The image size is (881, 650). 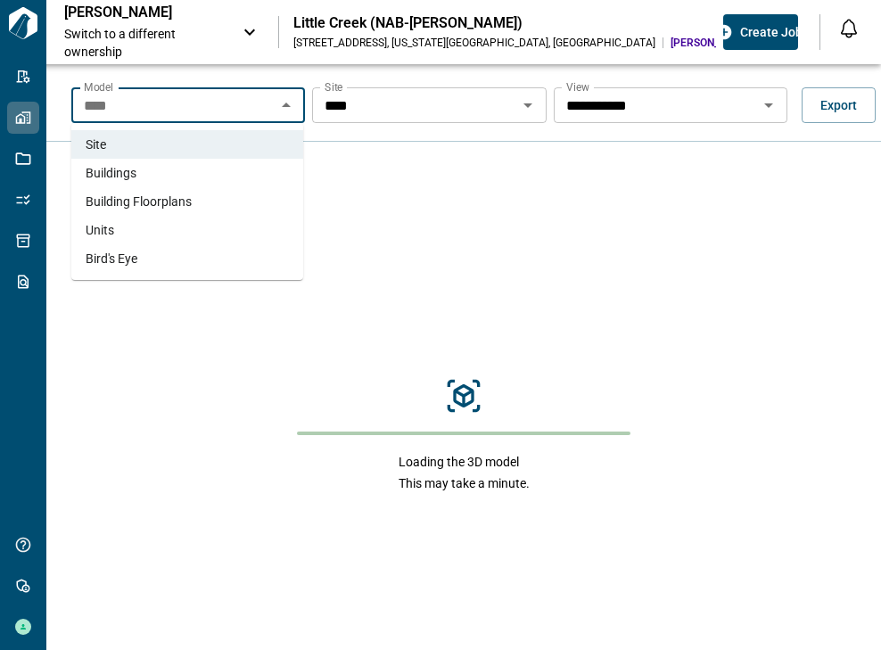 I want to click on span: Create Job, so click(x=771, y=32).